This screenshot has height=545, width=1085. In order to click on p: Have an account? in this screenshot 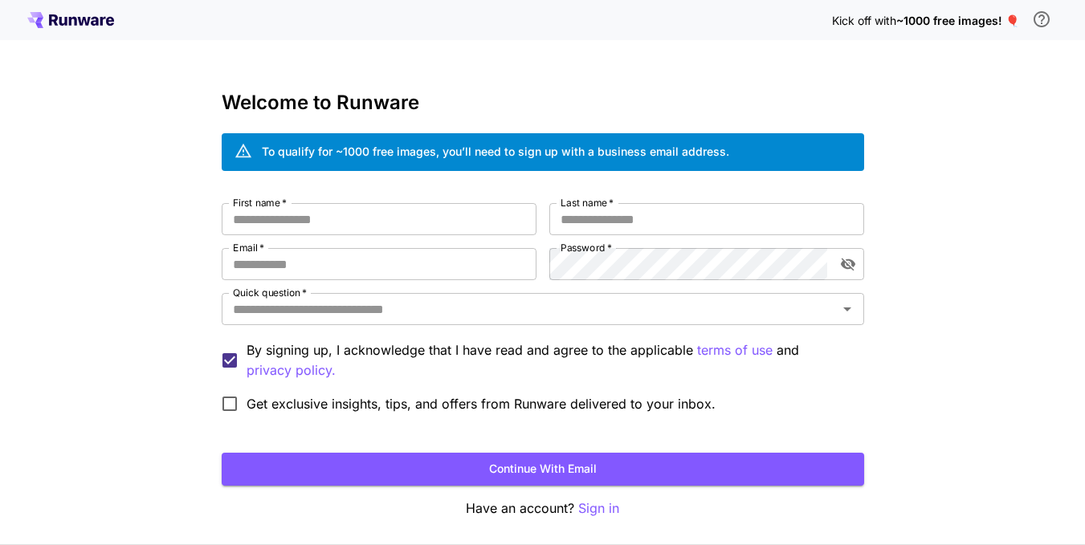, I will do `click(543, 508)`.